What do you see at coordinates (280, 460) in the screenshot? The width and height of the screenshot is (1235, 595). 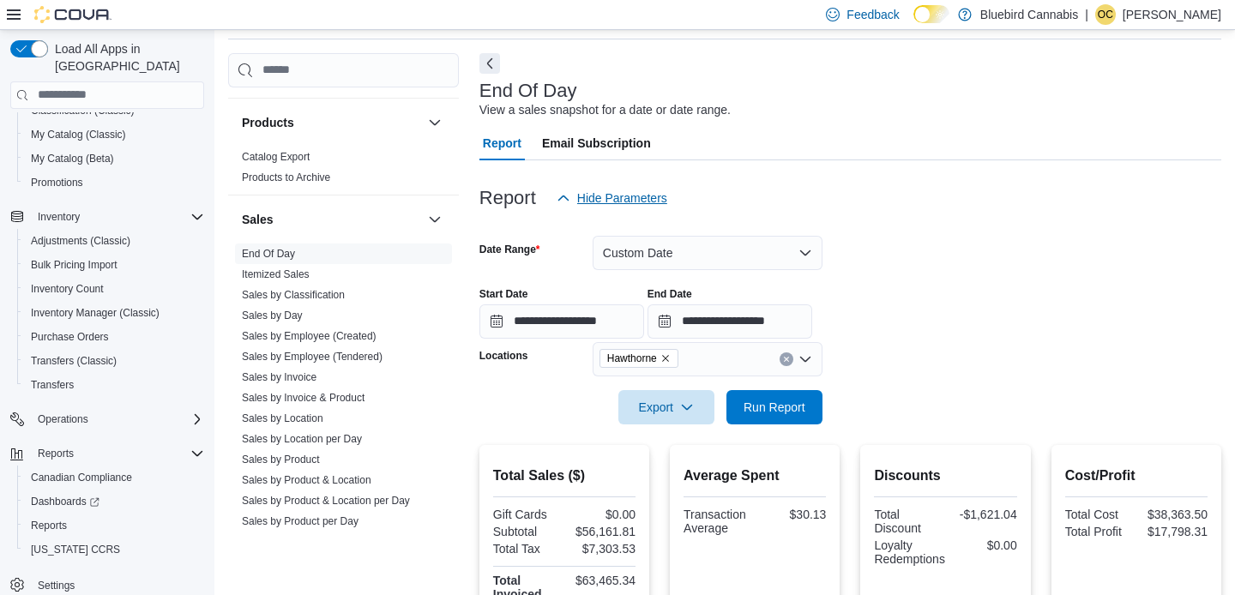 I see `a: Sales by Product` at bounding box center [280, 460].